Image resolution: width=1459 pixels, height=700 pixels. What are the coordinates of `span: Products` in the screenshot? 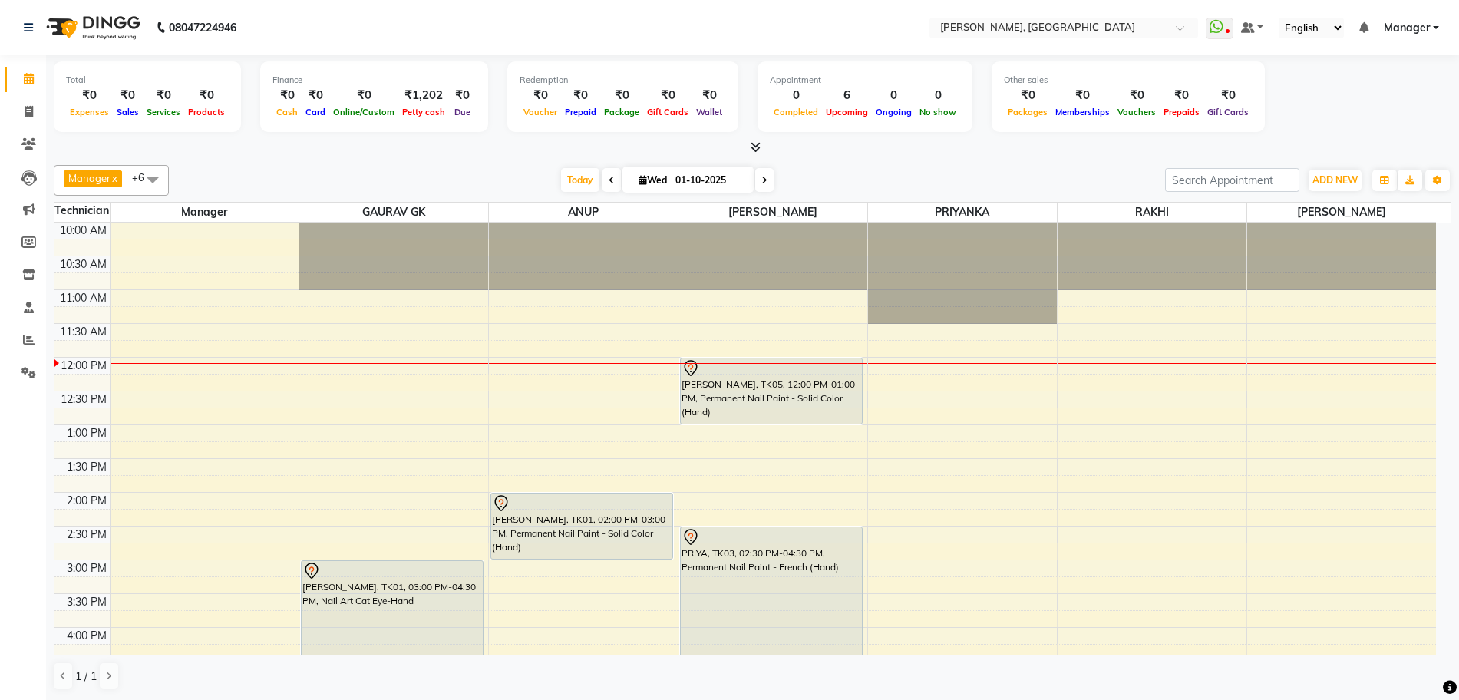 It's located at (206, 112).